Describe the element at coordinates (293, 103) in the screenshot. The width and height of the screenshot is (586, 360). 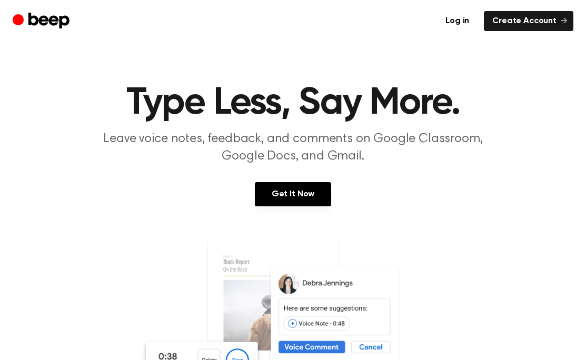
I see `h1: Type Less, Say More.` at that location.